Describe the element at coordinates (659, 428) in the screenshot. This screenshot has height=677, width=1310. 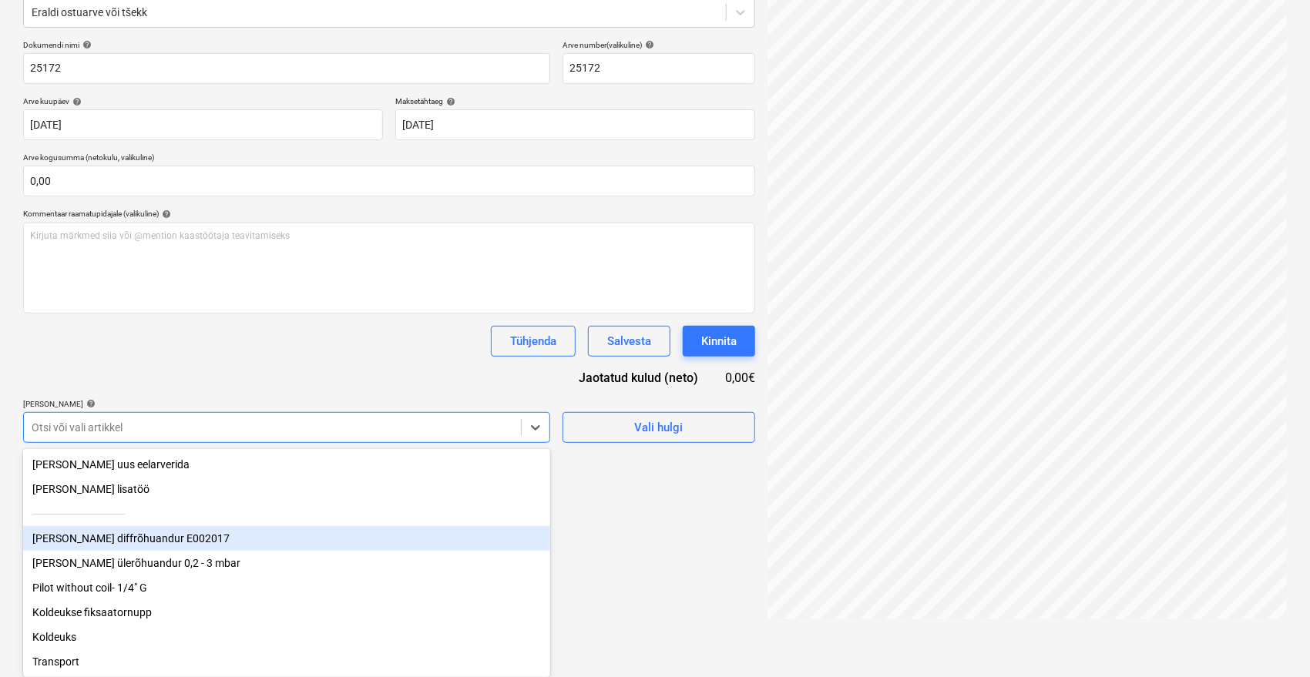
I see `button: Vali hulgi` at that location.